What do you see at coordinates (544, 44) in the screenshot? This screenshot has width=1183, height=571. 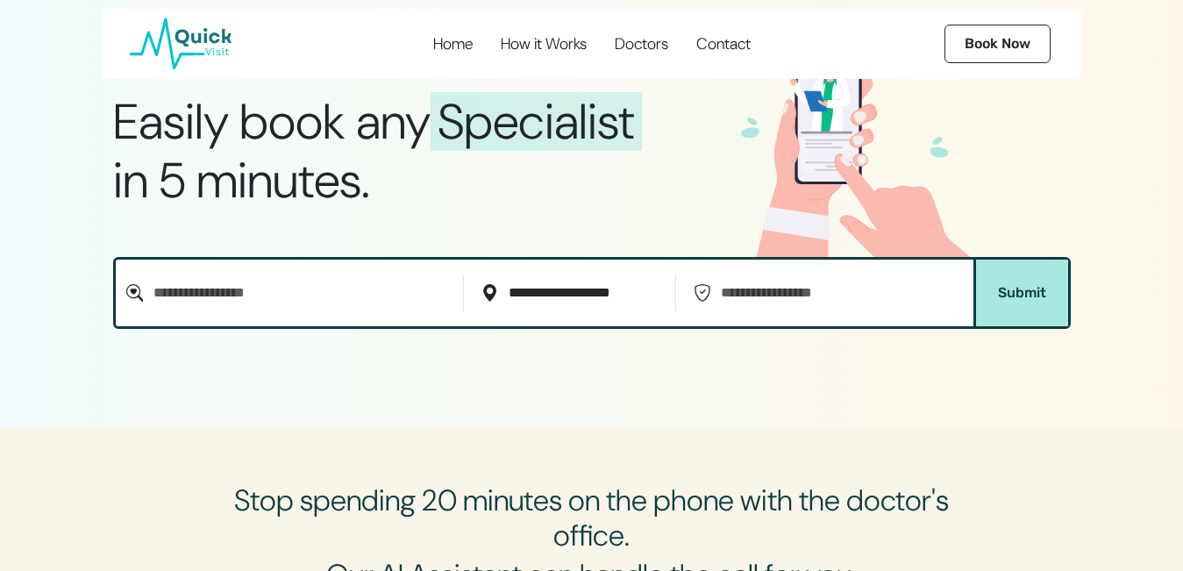 I see `div: How it Works` at bounding box center [544, 44].